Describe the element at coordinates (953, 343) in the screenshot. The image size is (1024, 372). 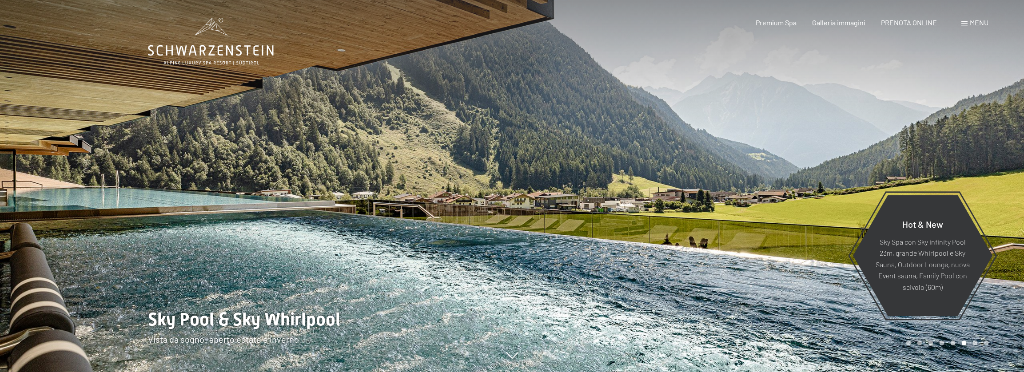
I see `div: Carousel Page 5` at that location.